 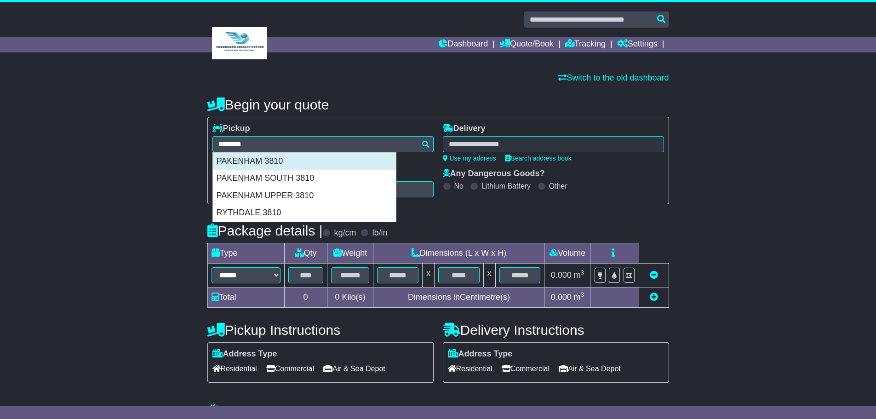 I want to click on label: kg/cm, so click(x=345, y=233).